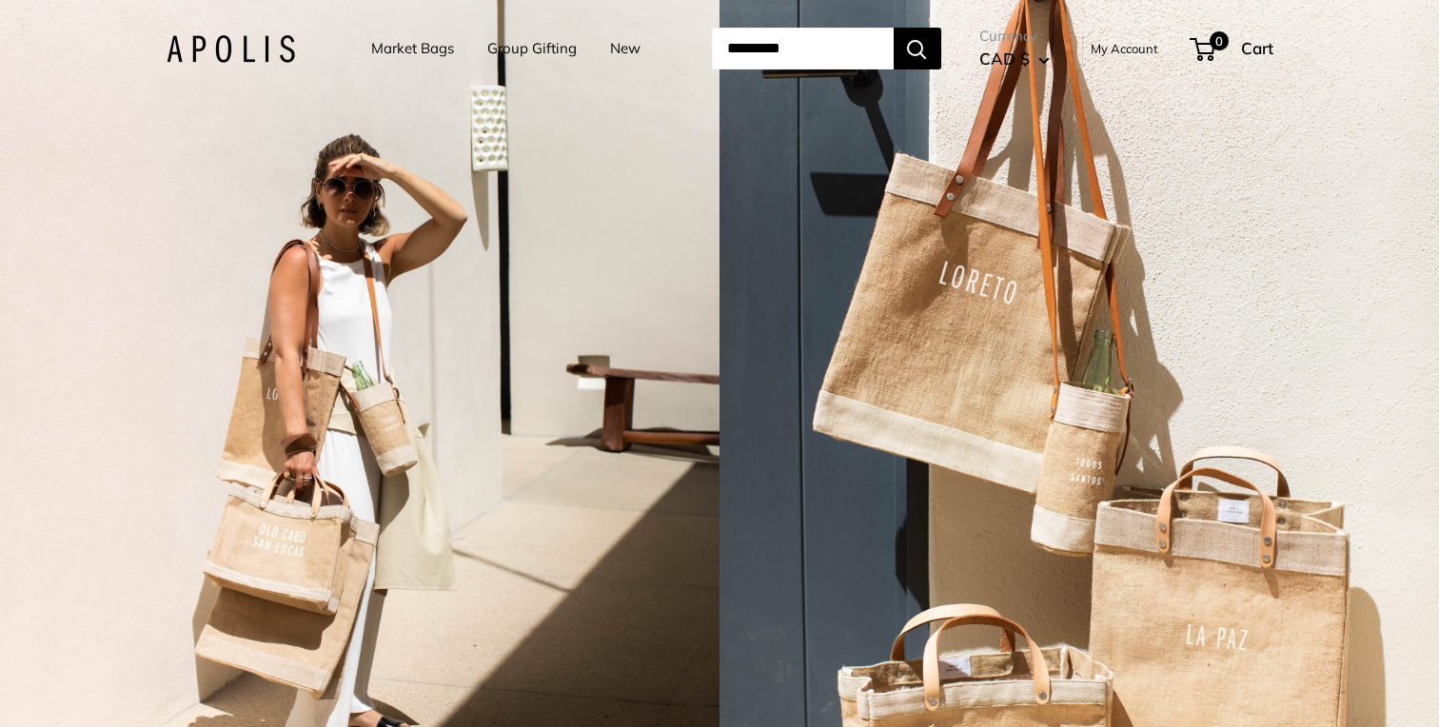  Describe the element at coordinates (230, 49) in the screenshot. I see `img: Apolis` at that location.